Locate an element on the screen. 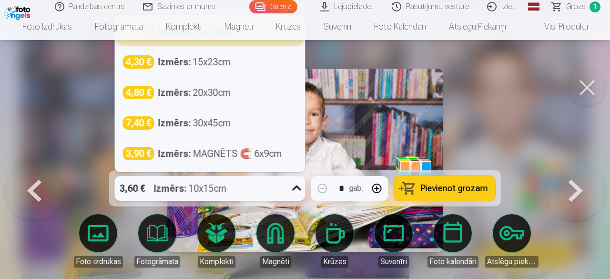 The height and width of the screenshot is (279, 610). div: 20x30cm is located at coordinates (194, 92).